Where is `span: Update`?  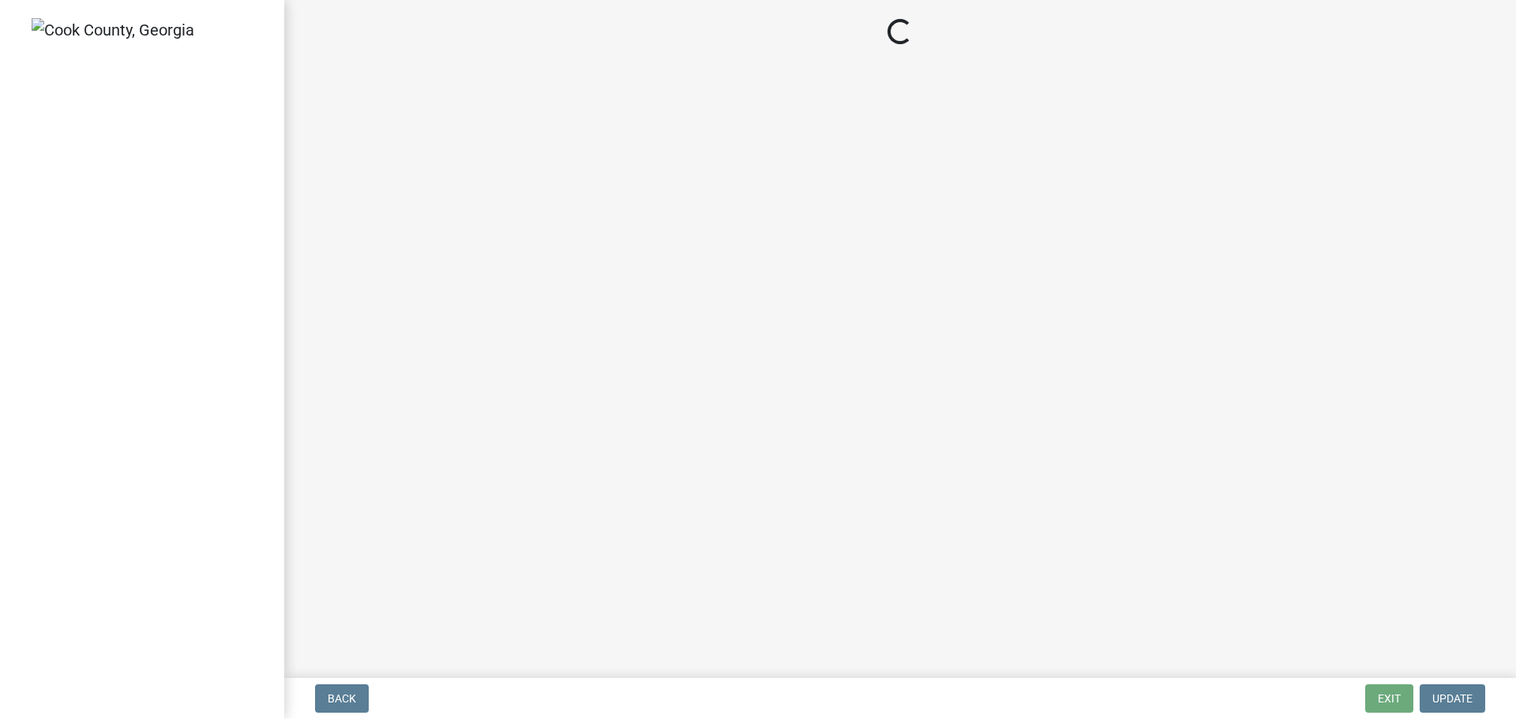
span: Update is located at coordinates (1452, 699).